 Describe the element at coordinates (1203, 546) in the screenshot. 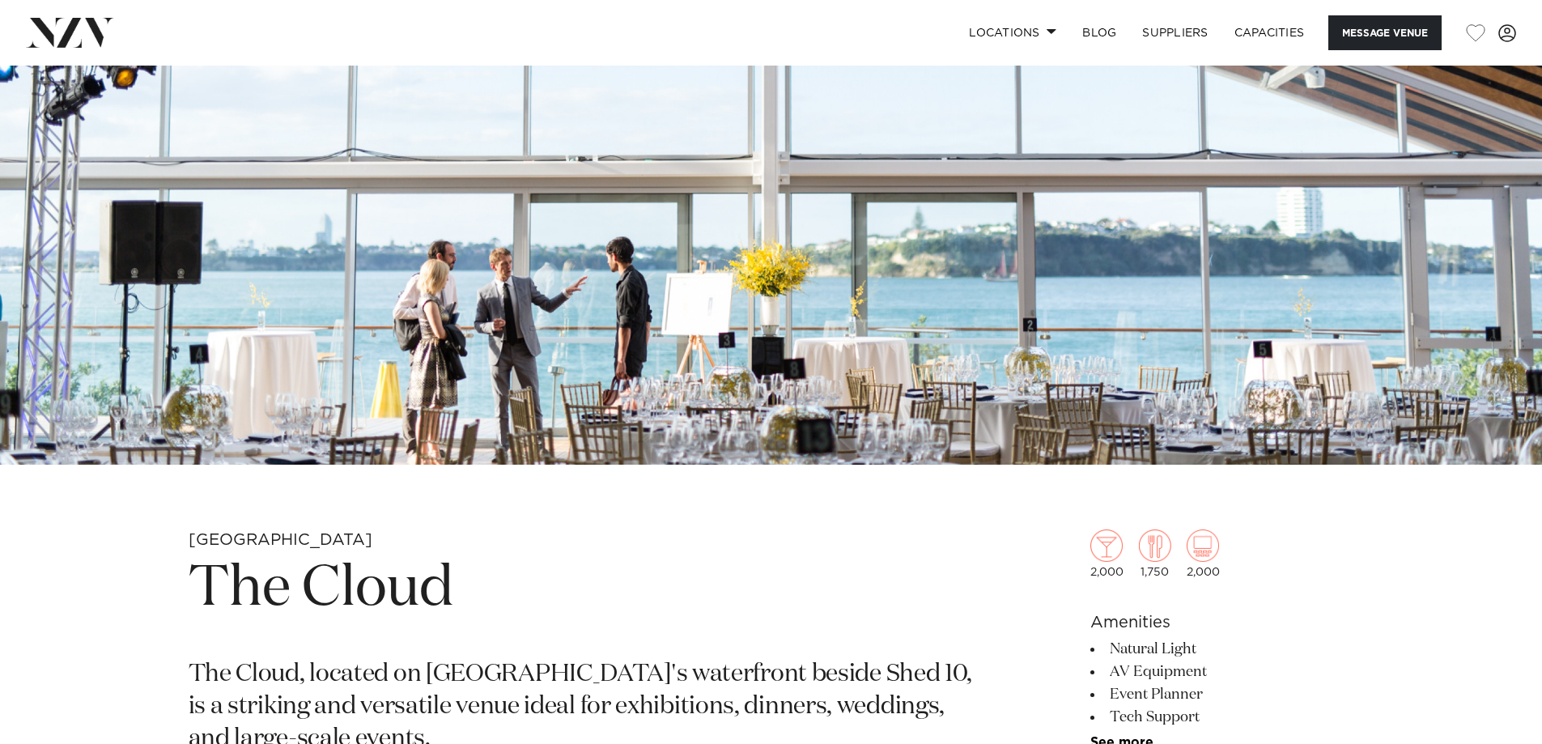

I see `img: theatre.png` at that location.